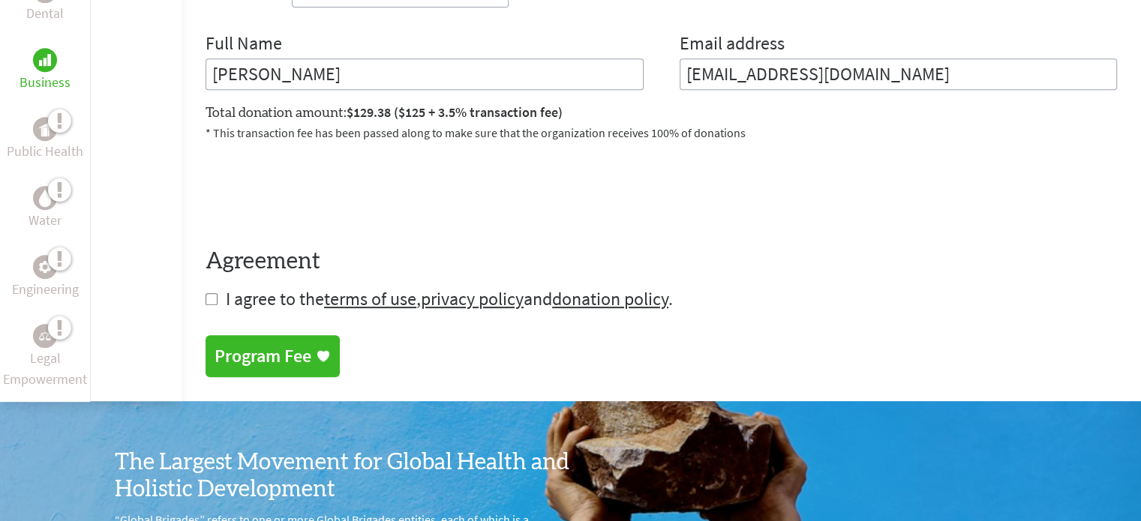  What do you see at coordinates (449, 299) in the screenshot?
I see `span: I agree to the , and .` at bounding box center [449, 299].